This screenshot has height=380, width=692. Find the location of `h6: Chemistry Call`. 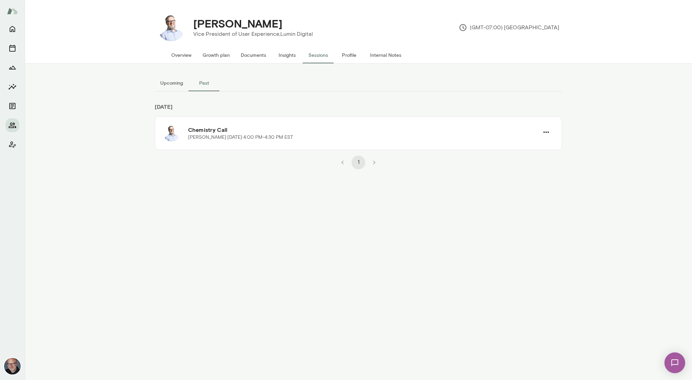

h6: Chemistry Call is located at coordinates (364, 130).